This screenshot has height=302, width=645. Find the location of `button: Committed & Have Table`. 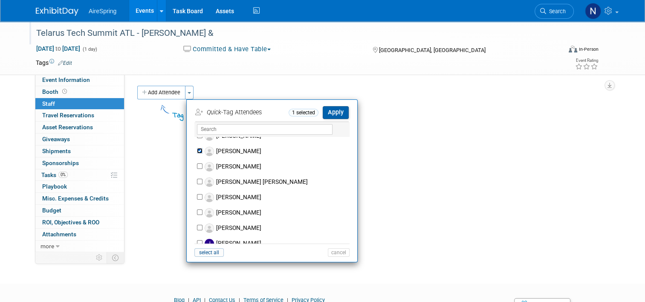

button: Committed & Have Table is located at coordinates (227, 49).